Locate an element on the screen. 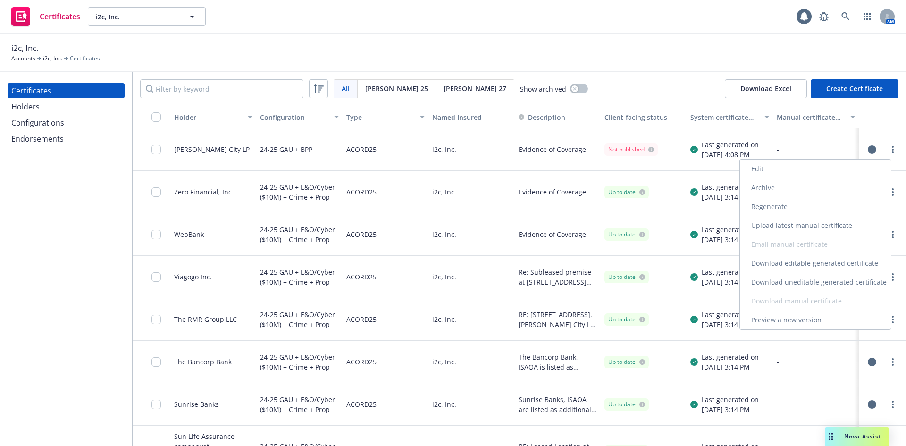 Image resolution: width=906 pixels, height=446 pixels. button: The Bancorp Bank, ISAOA is listed as additional insureds as respects to the General Liability per... is located at coordinates (558, 362).